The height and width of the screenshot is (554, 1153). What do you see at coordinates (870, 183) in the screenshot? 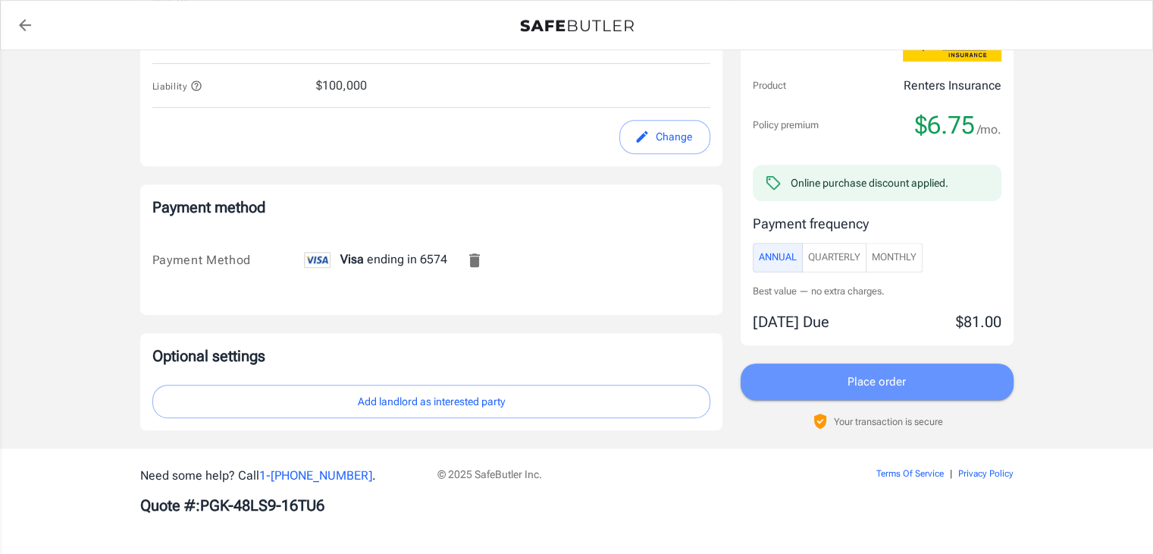
I see `div: Online purchase discount applied.` at bounding box center [870, 183].